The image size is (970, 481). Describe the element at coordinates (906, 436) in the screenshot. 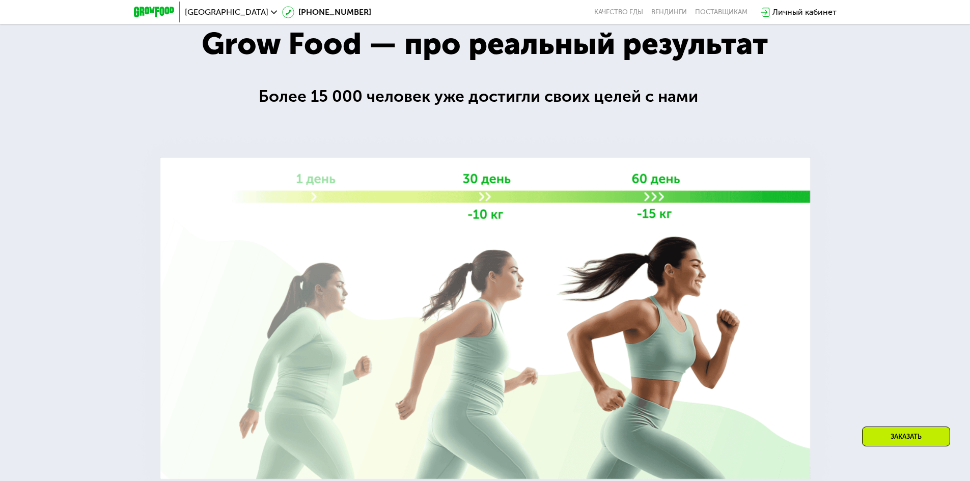

I see `div: Заказать` at that location.